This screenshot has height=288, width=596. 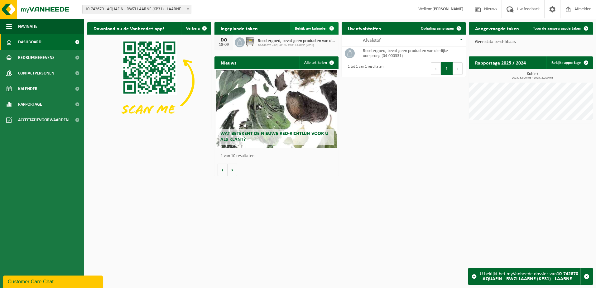 I want to click on div: U bekijkt het myVanheede dossier van, so click(x=530, y=276).